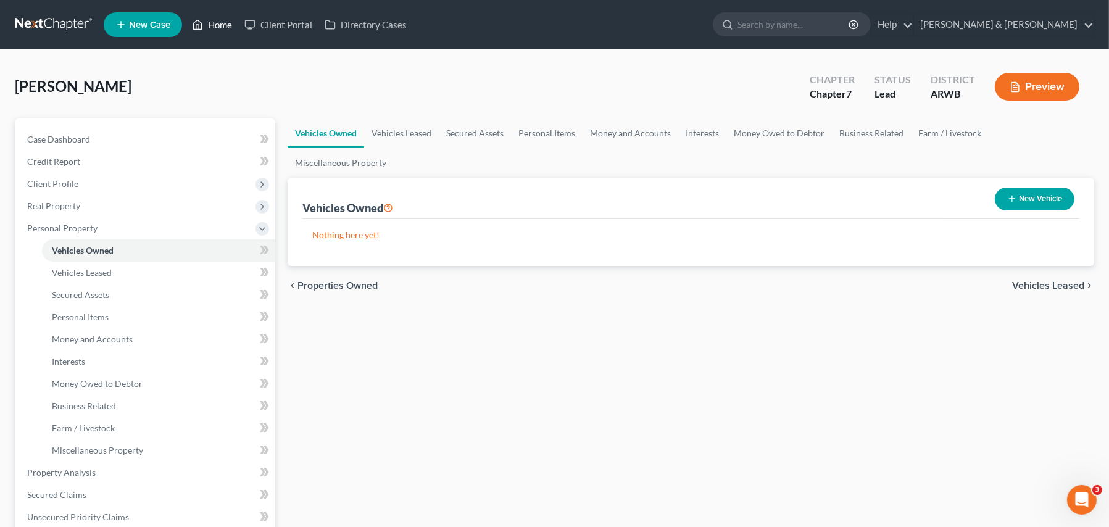 The height and width of the screenshot is (527, 1109). Describe the element at coordinates (691, 235) in the screenshot. I see `p: Nothing here yet!` at that location.